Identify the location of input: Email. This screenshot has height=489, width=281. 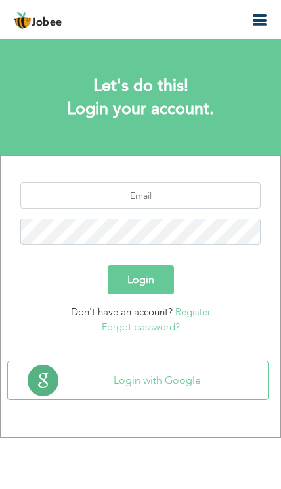
(141, 195).